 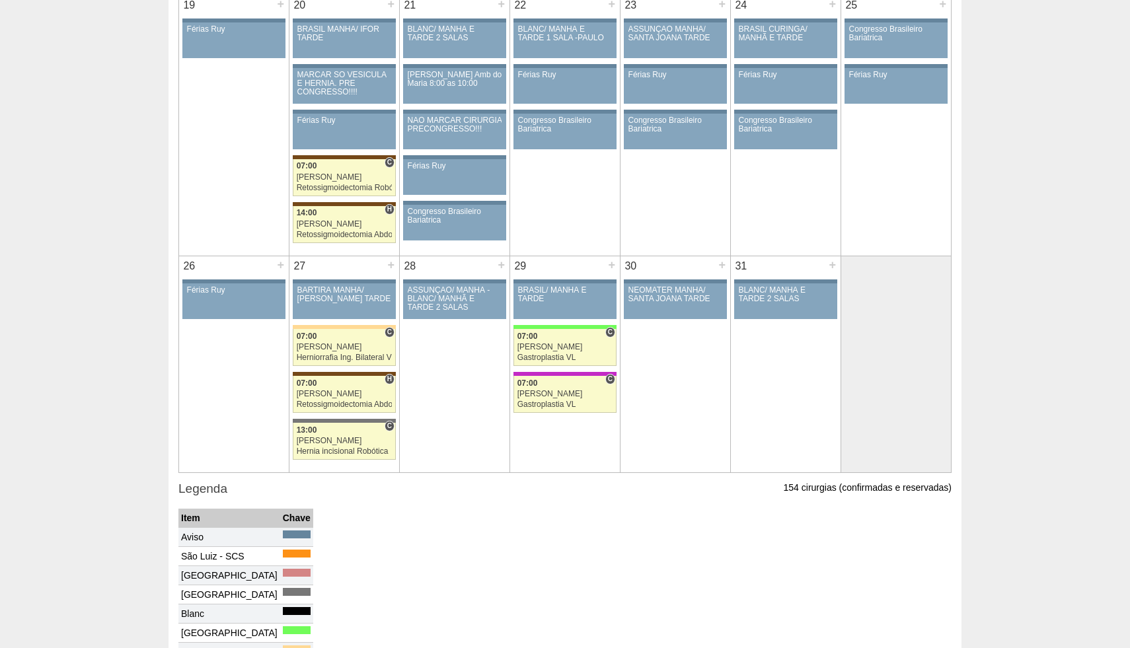 I want to click on div: Key: São Luiz - SCS, so click(x=297, y=554).